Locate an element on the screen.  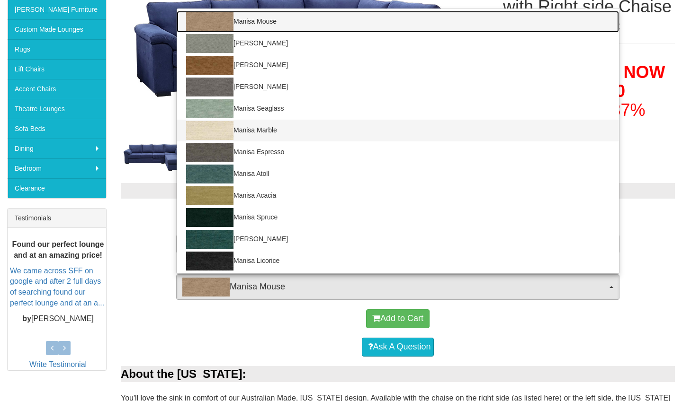
img: Manisa Spruce is located at coordinates (210, 218).